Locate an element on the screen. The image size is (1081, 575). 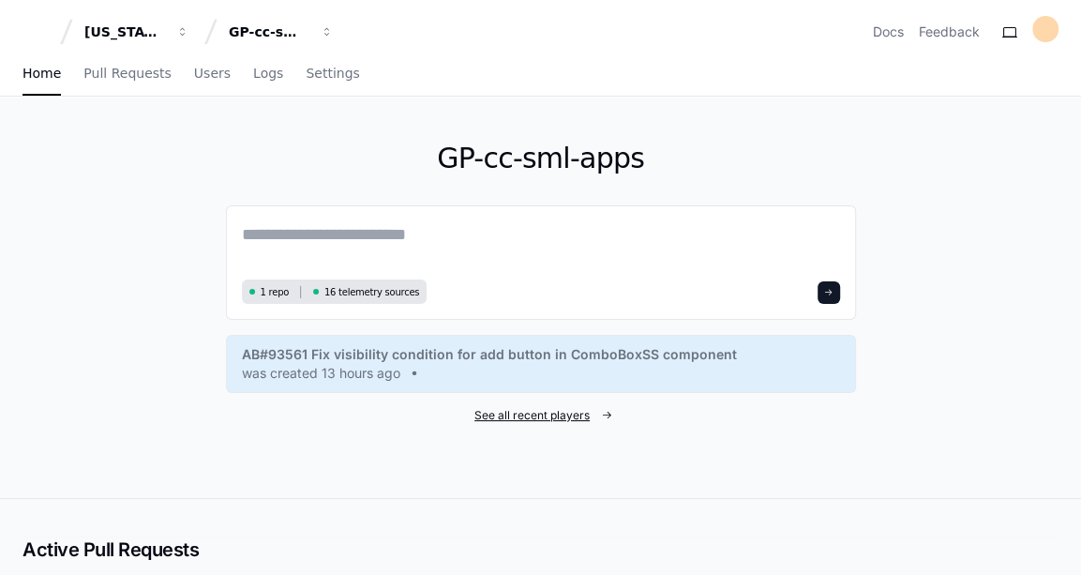
span: was created 13 hours ago is located at coordinates (321, 373).